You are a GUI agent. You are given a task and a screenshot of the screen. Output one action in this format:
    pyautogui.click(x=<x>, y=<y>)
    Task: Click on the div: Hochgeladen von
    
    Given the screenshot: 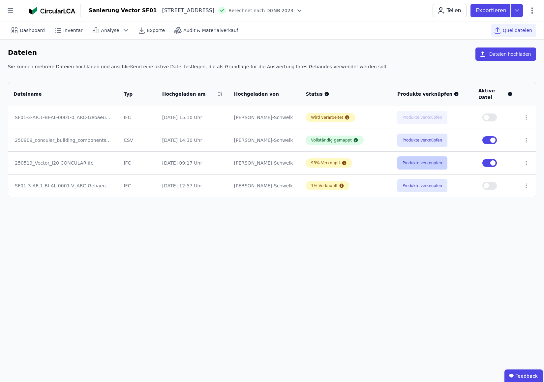 What is the action you would take?
    pyautogui.click(x=261, y=94)
    